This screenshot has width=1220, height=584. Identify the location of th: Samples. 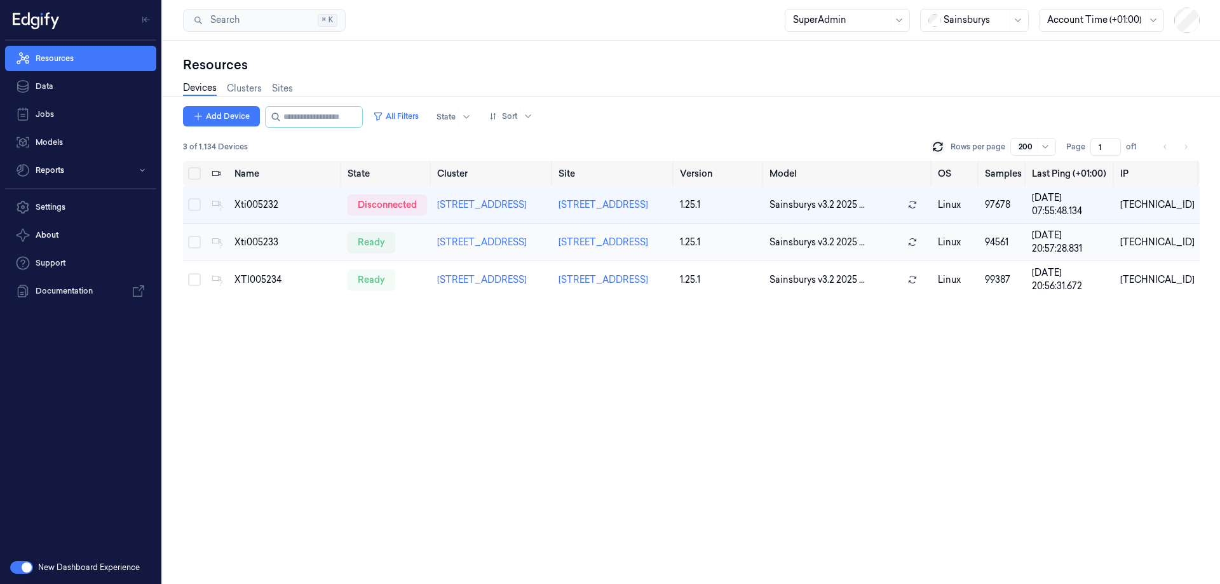
(1003, 173).